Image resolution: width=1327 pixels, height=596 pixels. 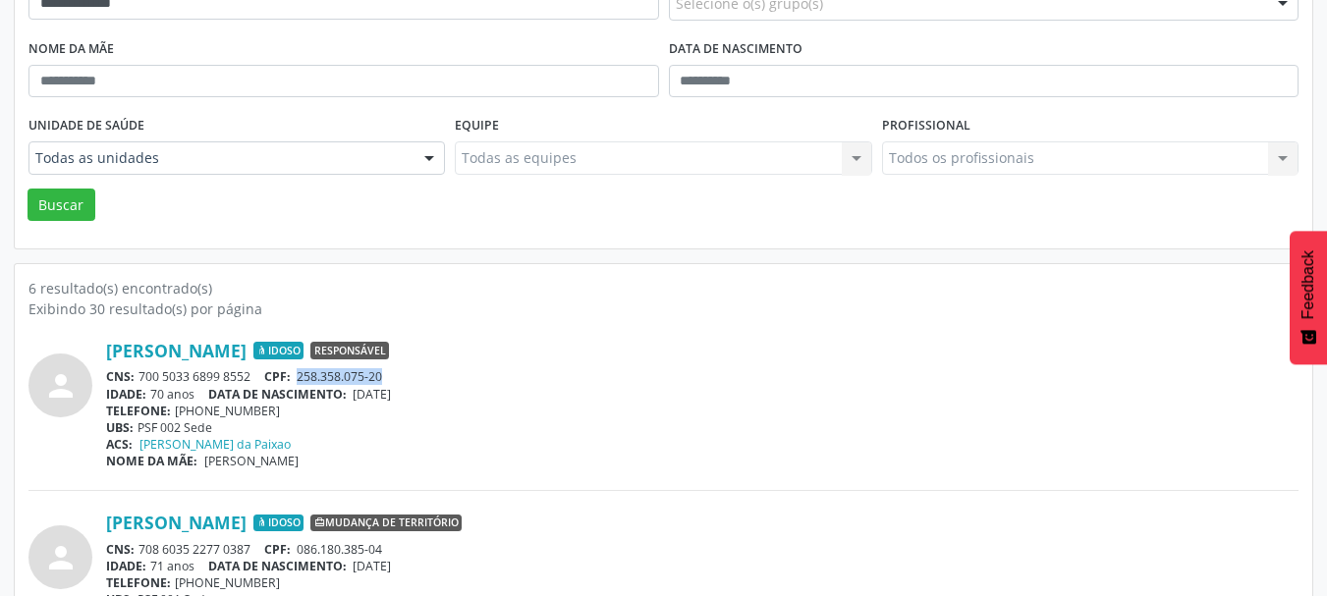 What do you see at coordinates (86, 126) in the screenshot?
I see `label: Unidade de saúde` at bounding box center [86, 126].